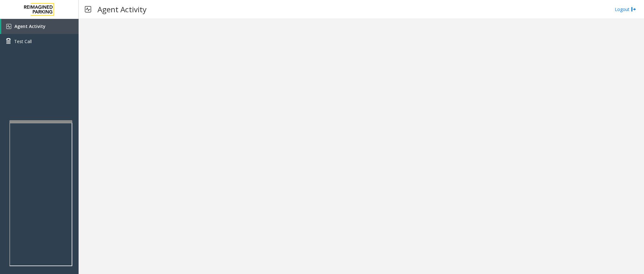  Describe the element at coordinates (23, 41) in the screenshot. I see `span: Test Call` at that location.